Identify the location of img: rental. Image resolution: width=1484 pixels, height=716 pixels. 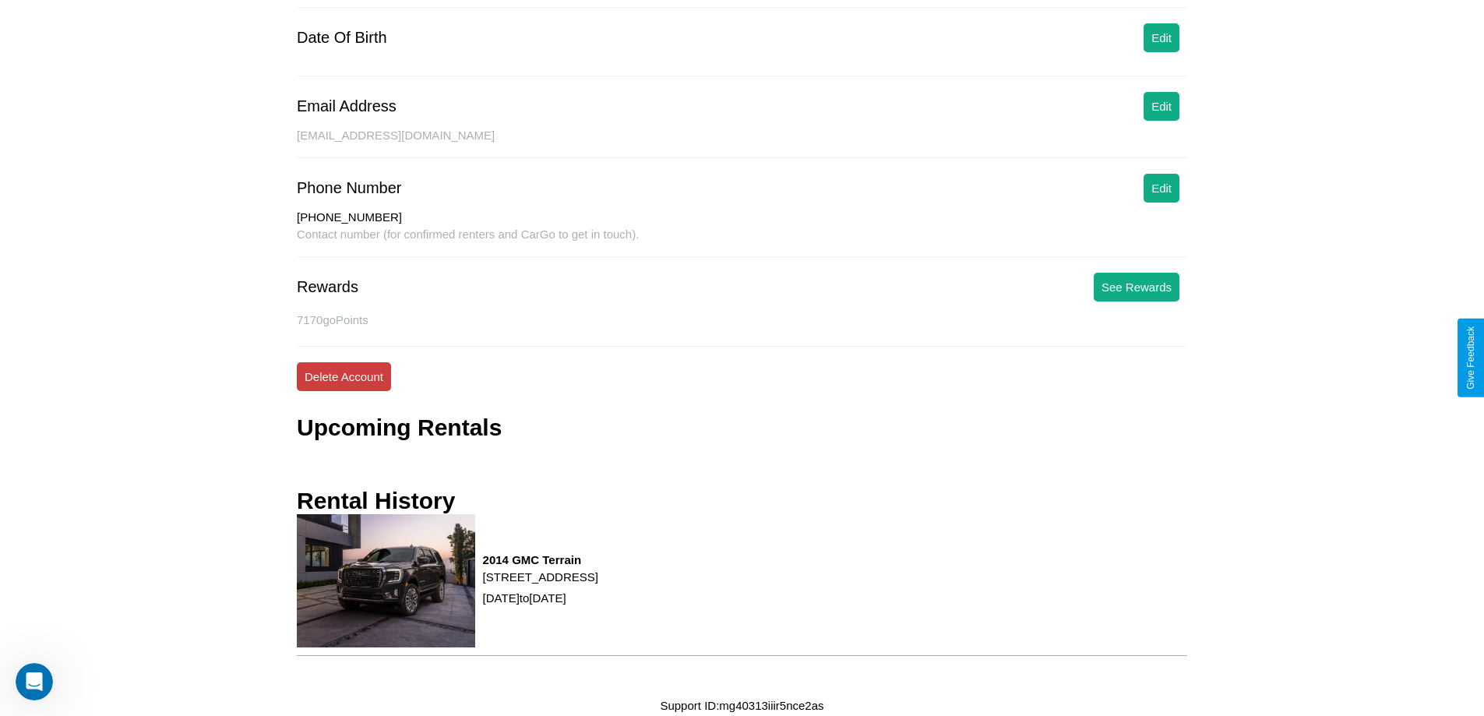
(386, 580).